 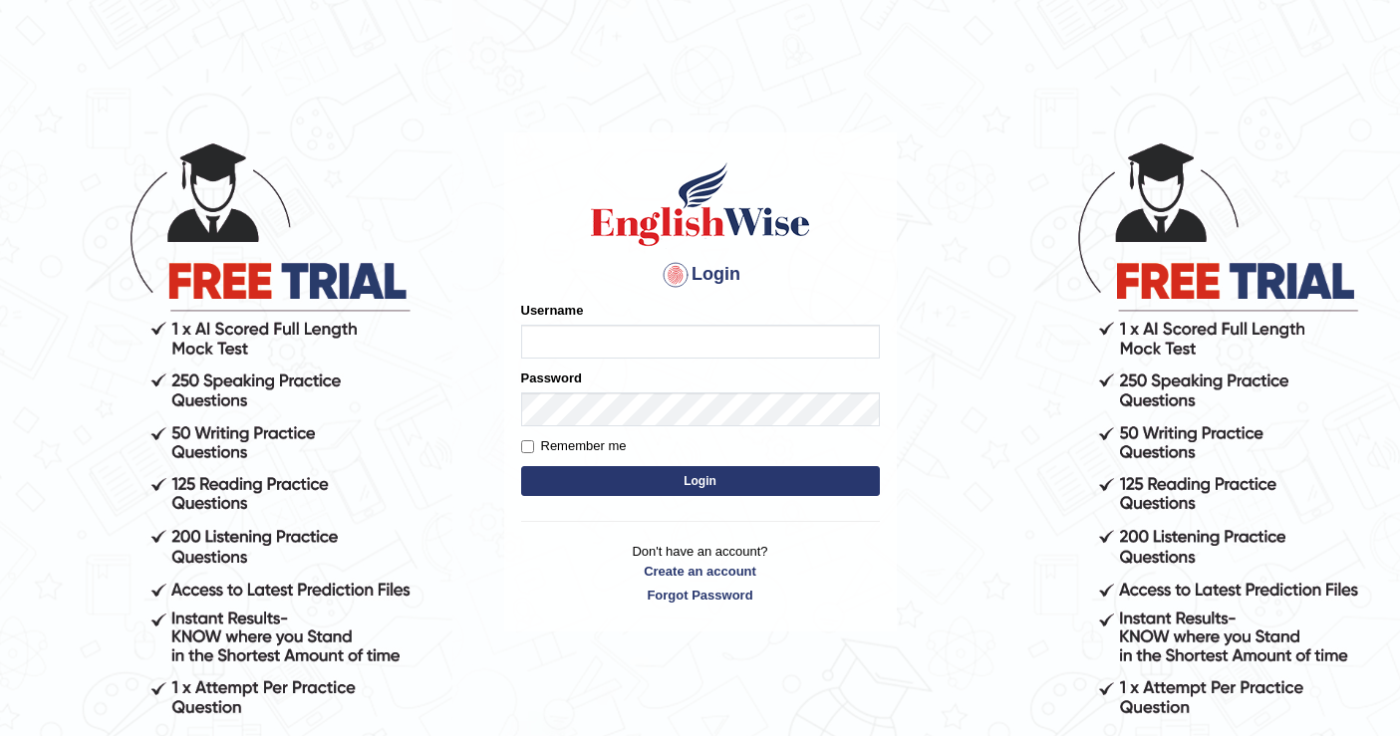 I want to click on p: Don't have an account?, so click(x=700, y=573).